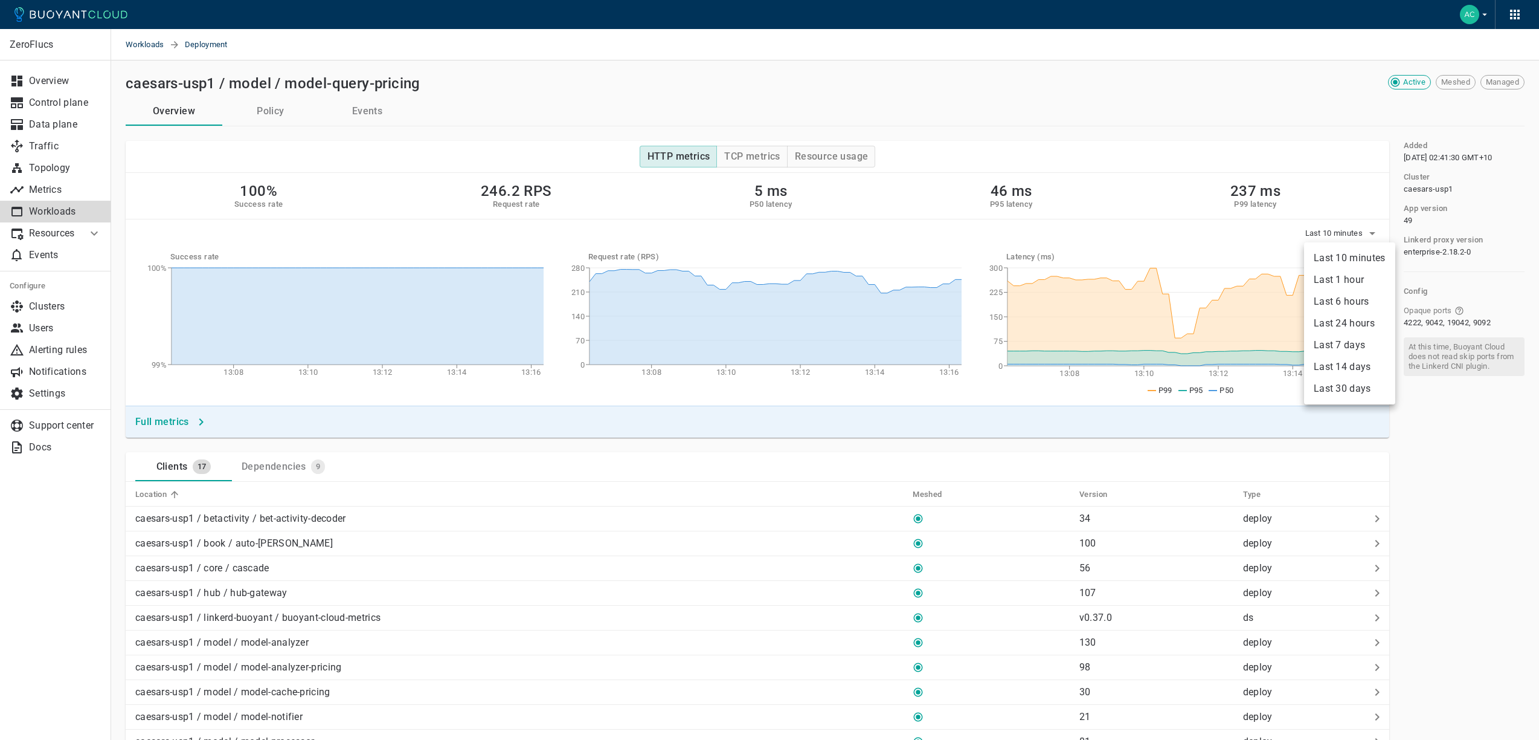 Image resolution: width=1539 pixels, height=740 pixels. I want to click on li: Last 1 hour, so click(1350, 280).